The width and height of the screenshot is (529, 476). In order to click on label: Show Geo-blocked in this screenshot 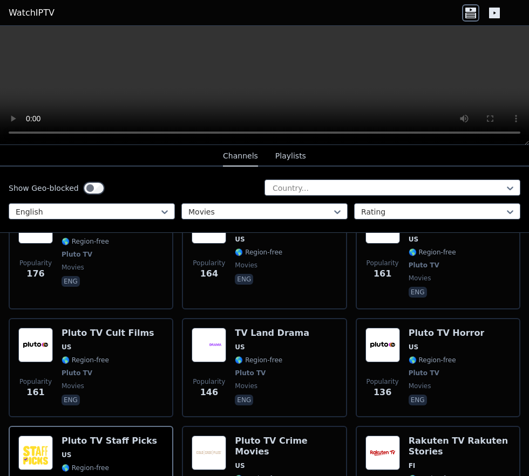, I will do `click(44, 188)`.